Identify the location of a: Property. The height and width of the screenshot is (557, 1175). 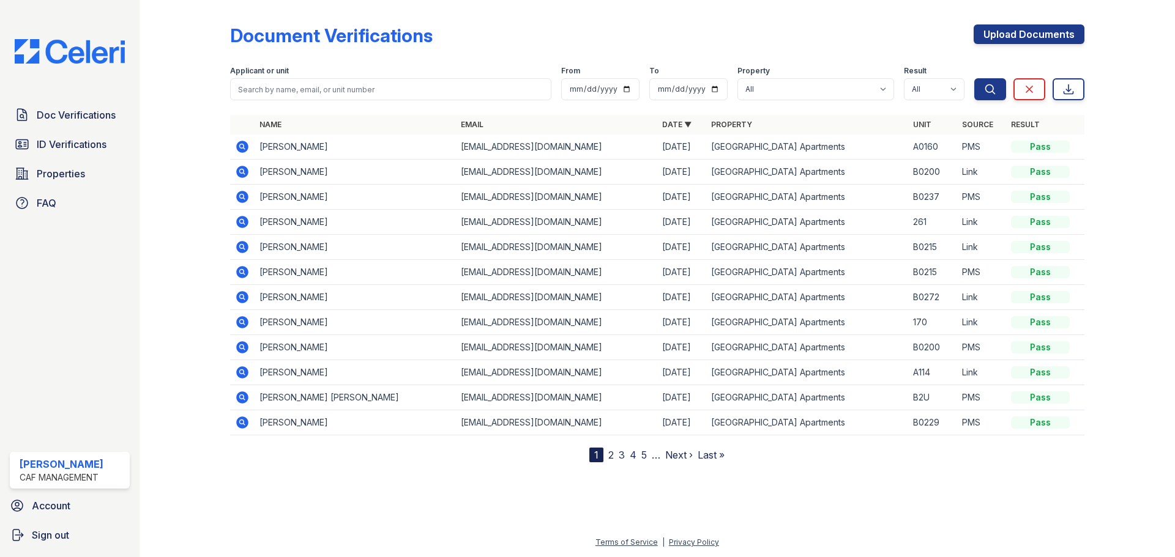
(731, 124).